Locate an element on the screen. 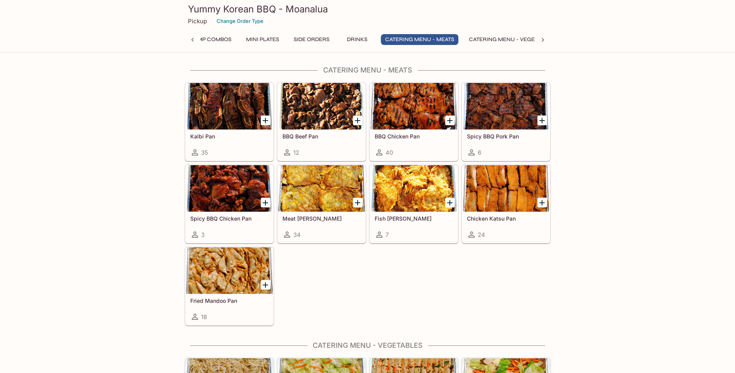 The width and height of the screenshot is (735, 373). h5: BBQ Chicken Pan is located at coordinates (414, 136).